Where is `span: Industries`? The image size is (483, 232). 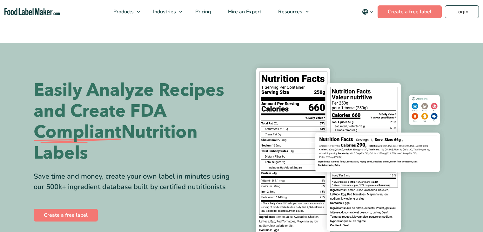
span: Industries is located at coordinates (164, 12).